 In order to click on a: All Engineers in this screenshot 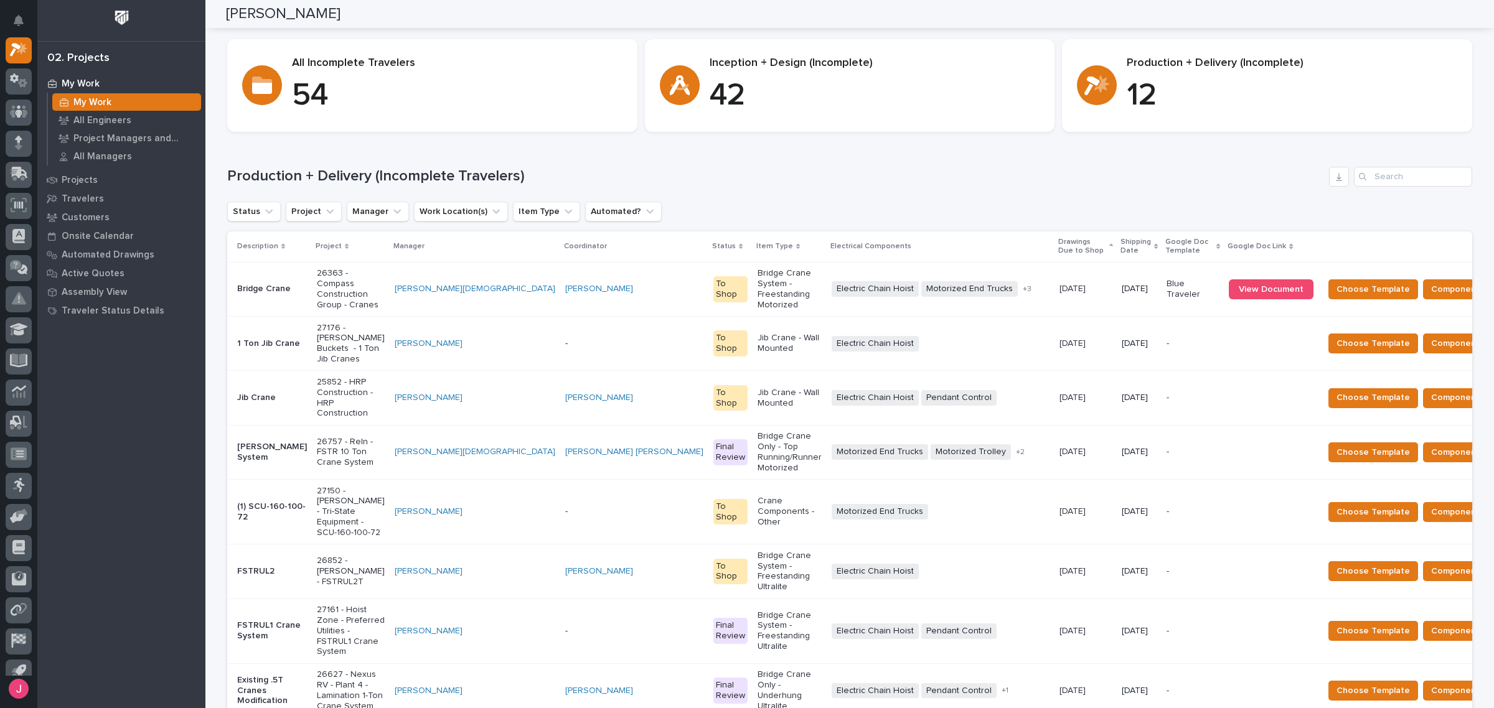, I will do `click(126, 120)`.